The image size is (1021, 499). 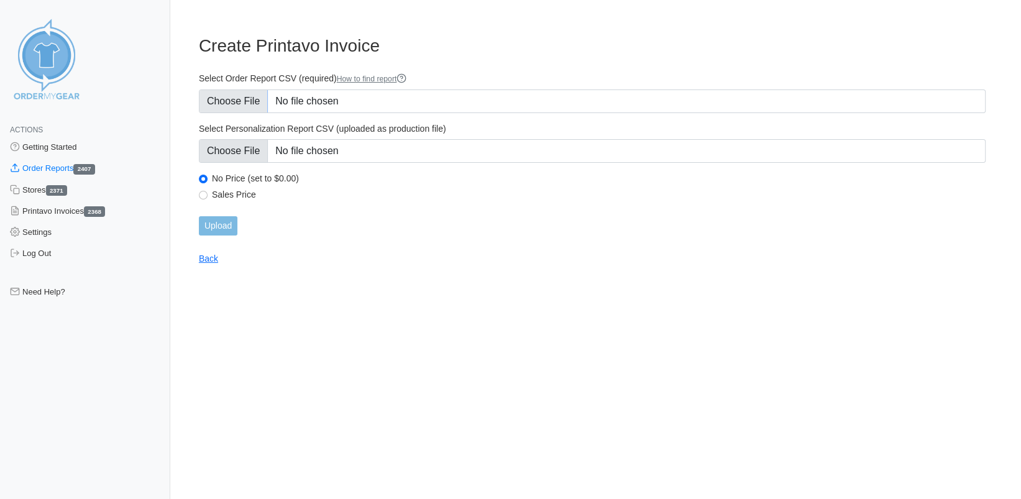 What do you see at coordinates (592, 78) in the screenshot?
I see `label: Select Order Report CSV (required)` at bounding box center [592, 78].